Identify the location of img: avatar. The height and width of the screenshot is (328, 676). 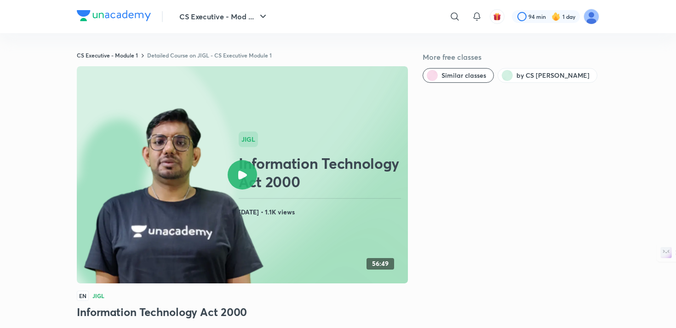
(497, 17).